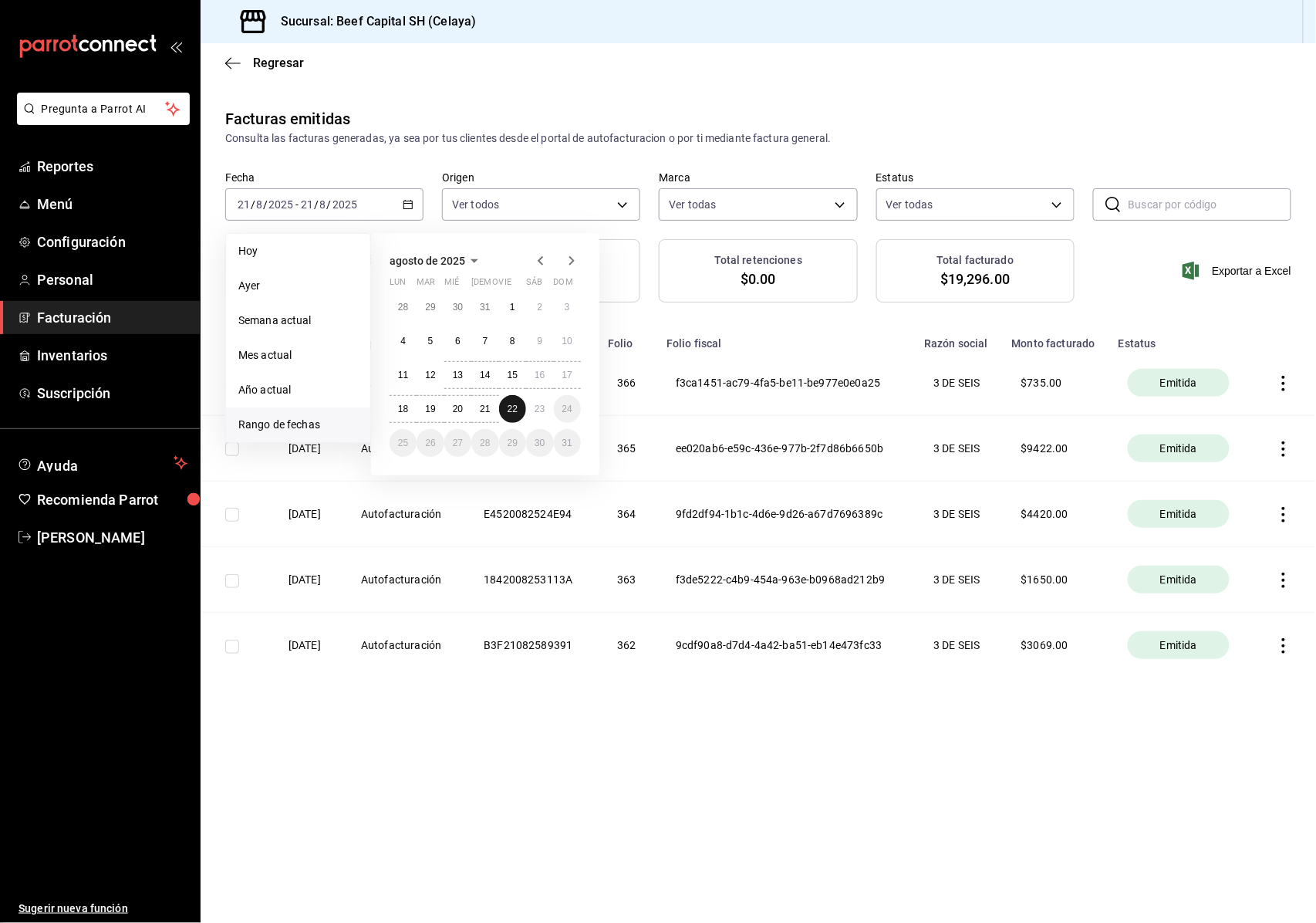  Describe the element at coordinates (112, 204) in the screenshot. I see `span: Menú` at that location.